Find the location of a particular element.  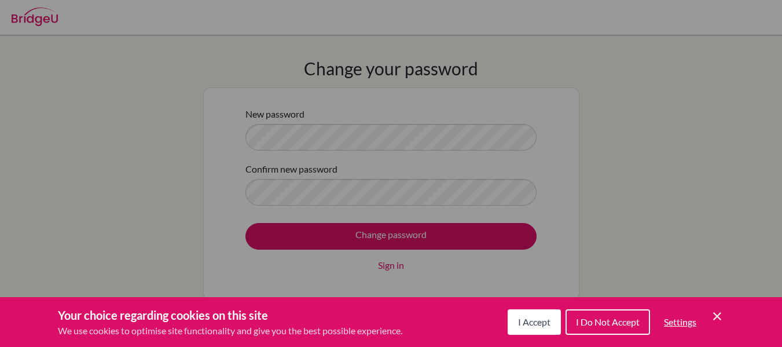

span: I Accept is located at coordinates (534, 321).